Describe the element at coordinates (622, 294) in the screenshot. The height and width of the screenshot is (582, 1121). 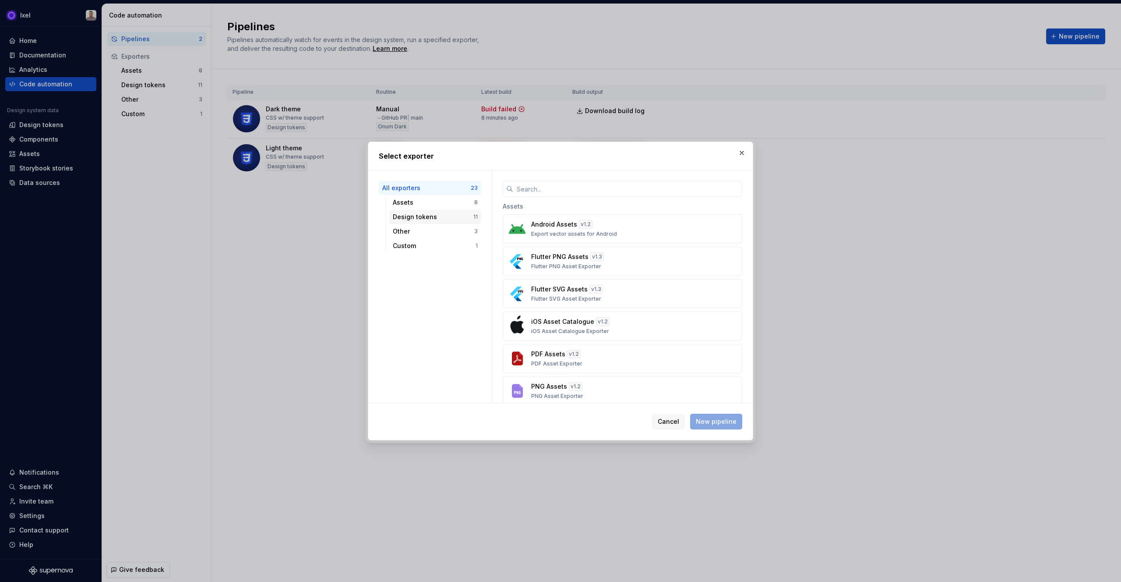
I see `button: Flutter SVG Assetsv1.3Flutter SVG Asset Exporter` at that location.